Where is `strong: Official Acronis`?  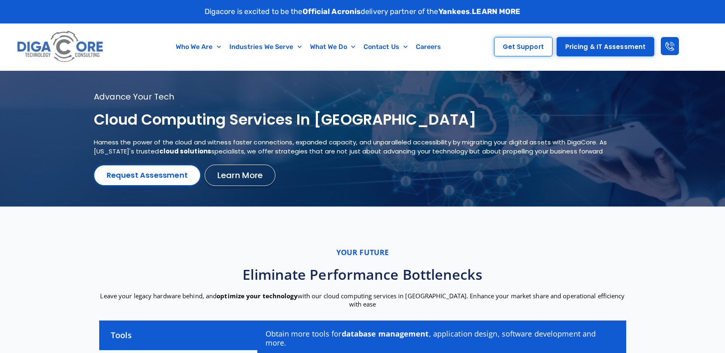 strong: Official Acronis is located at coordinates (332, 12).